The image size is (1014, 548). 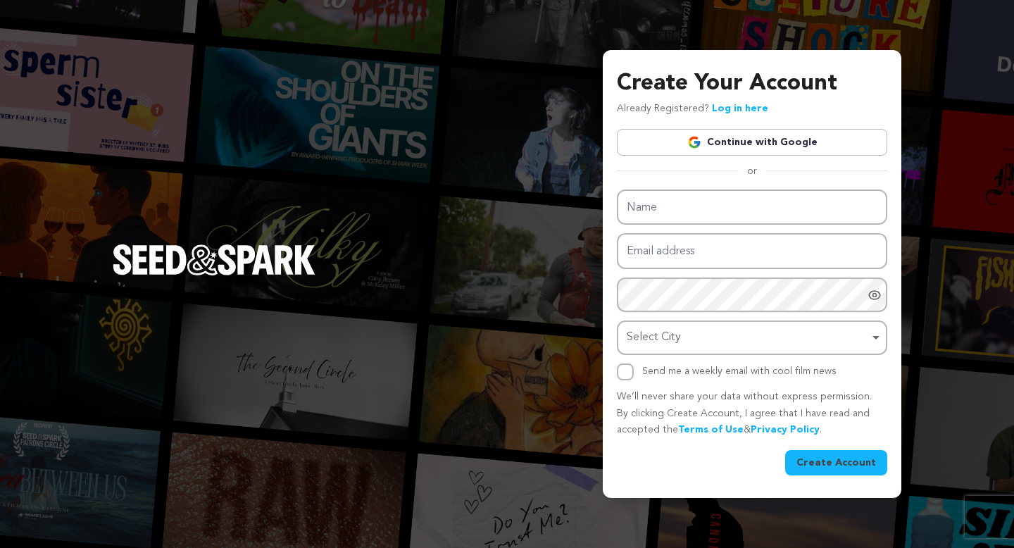 I want to click on div: Select City, so click(x=747, y=337).